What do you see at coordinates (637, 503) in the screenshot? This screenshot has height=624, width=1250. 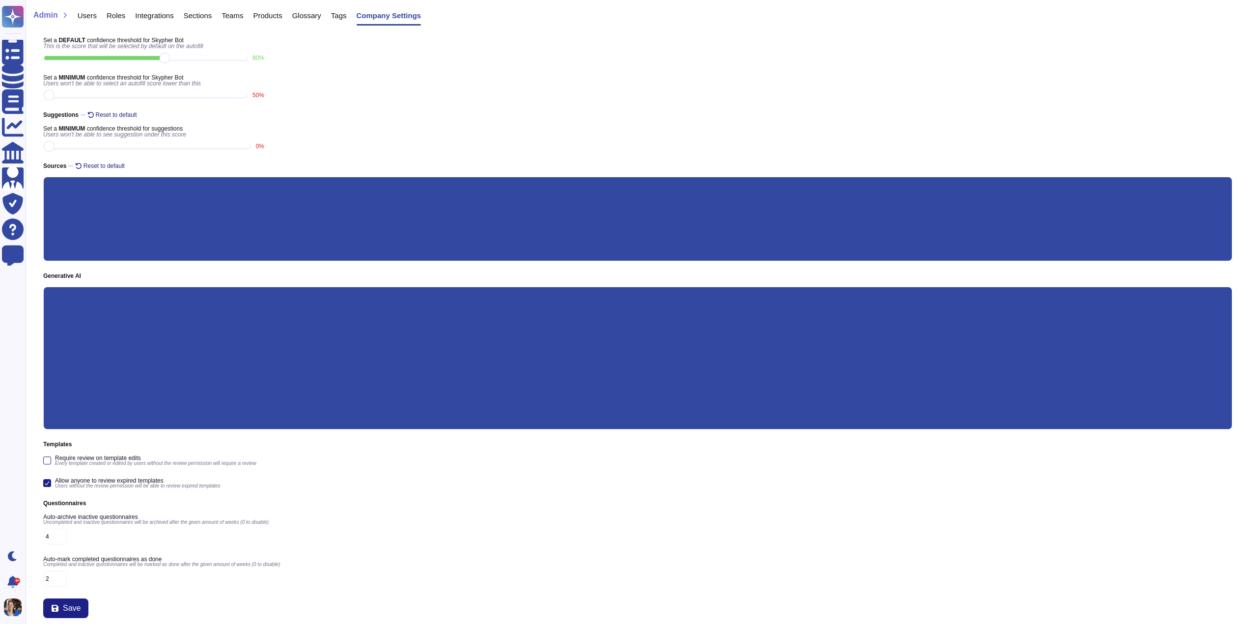 I see `span: Questionnaires` at bounding box center [637, 503].